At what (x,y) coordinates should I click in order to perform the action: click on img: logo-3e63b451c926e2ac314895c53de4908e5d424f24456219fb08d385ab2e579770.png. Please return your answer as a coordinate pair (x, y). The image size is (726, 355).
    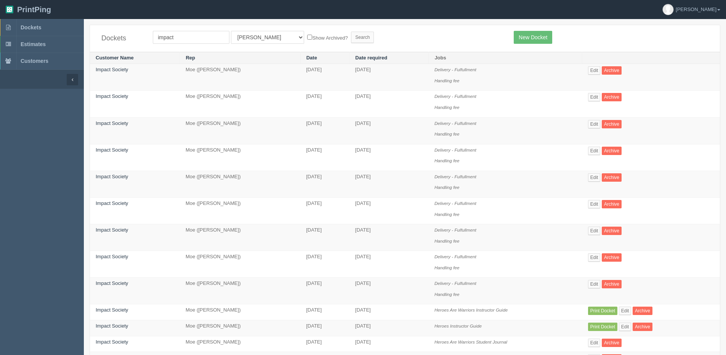
    Looking at the image, I should click on (10, 10).